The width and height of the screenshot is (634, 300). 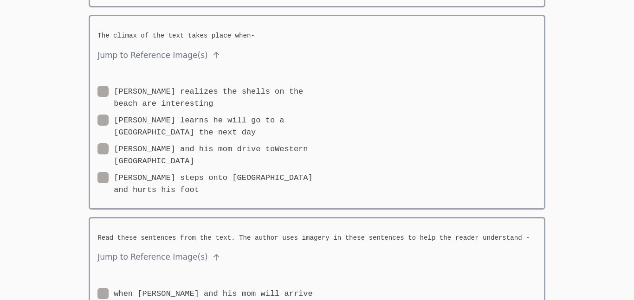 I want to click on h5: The climax of the text takes place when-, so click(x=317, y=36).